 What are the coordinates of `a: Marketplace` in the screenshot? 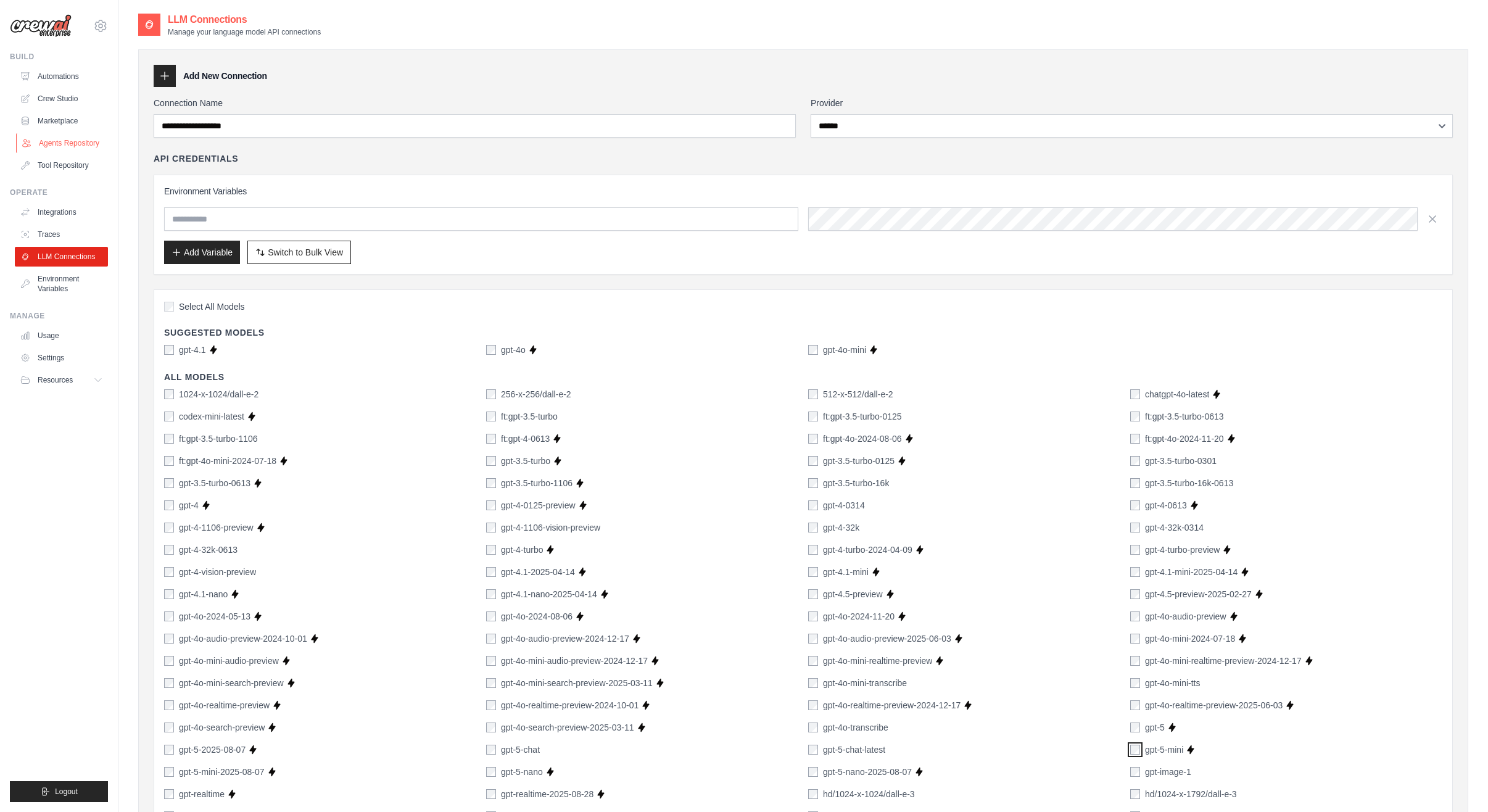 It's located at (61, 121).